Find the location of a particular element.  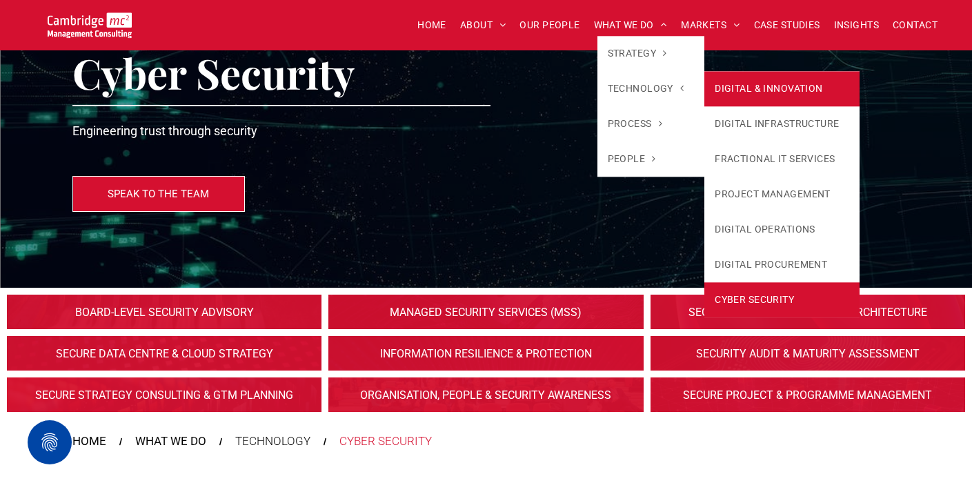

a: TECHNOLOGY > CYBER SECURITY > Secure Strategy Consulting & GTM Planning | Cambridge MC is located at coordinates (164, 394).